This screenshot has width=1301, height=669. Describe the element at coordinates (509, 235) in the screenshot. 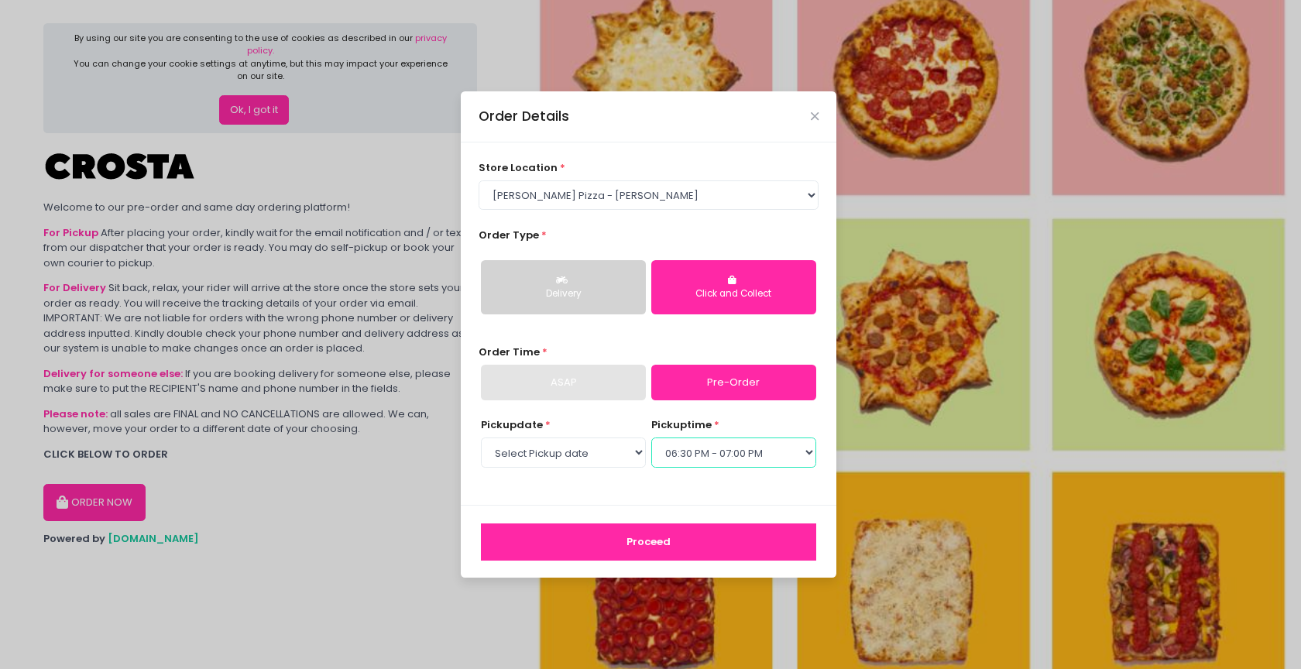

I see `span: Order Type` at that location.